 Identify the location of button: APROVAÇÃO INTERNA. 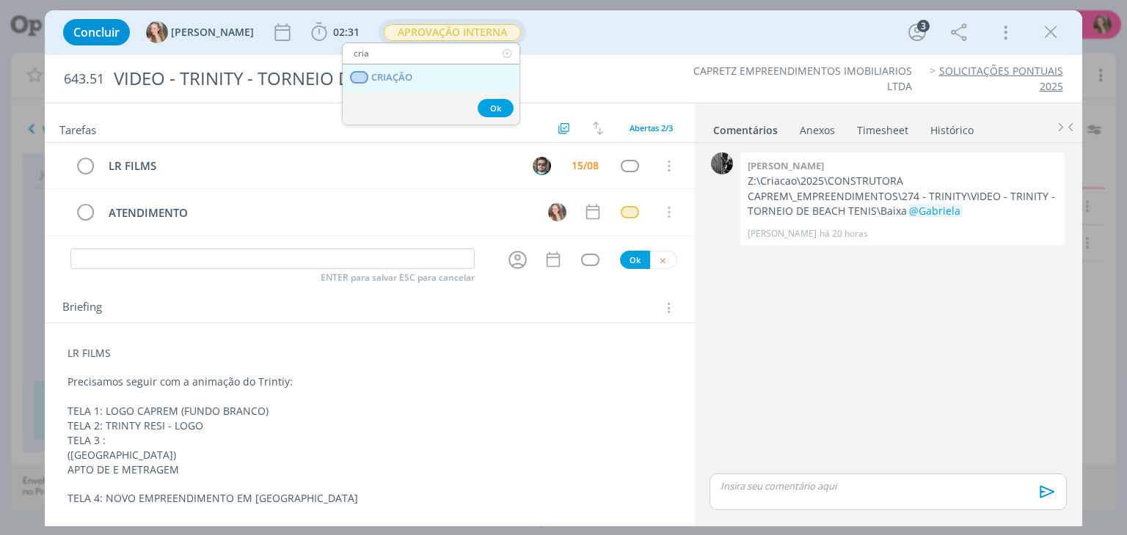
(452, 32).